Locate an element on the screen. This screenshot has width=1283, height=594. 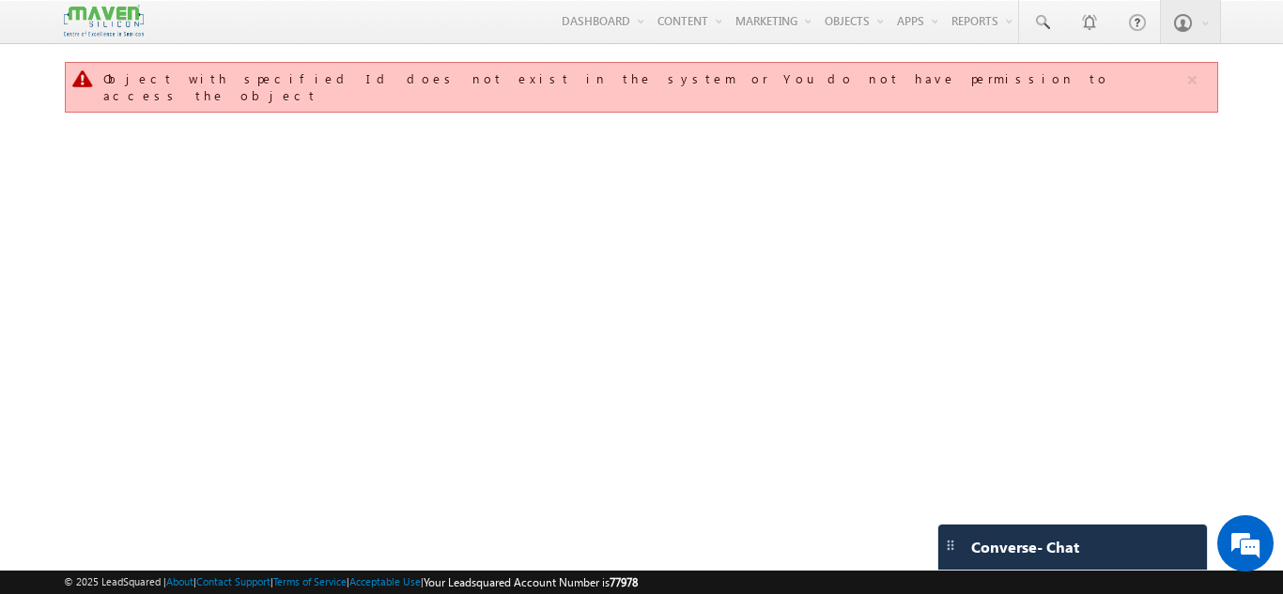
span: 77978 is located at coordinates (623, 582).